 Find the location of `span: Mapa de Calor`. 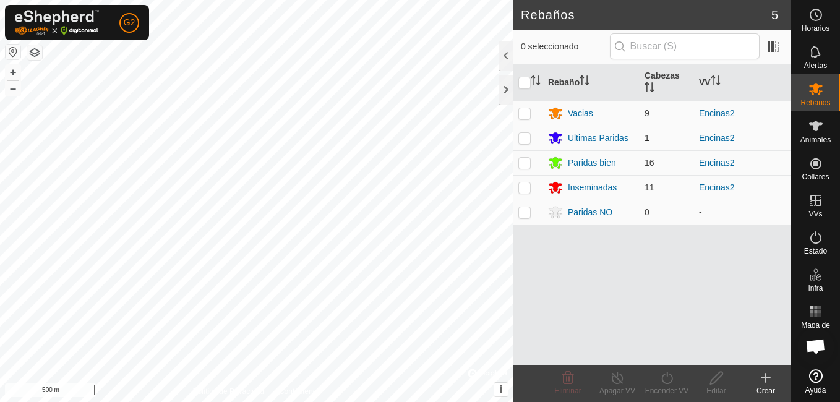

span: Mapa de Calor is located at coordinates (815, 329).